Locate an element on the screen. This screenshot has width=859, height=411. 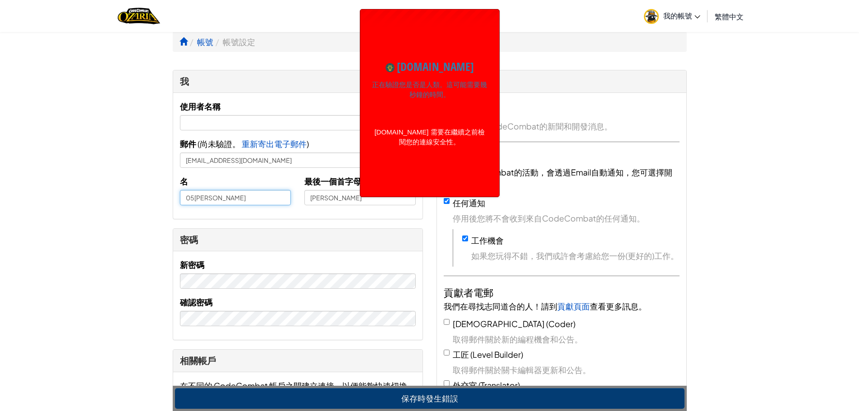
div: 郵件 is located at coordinates (562, 81).